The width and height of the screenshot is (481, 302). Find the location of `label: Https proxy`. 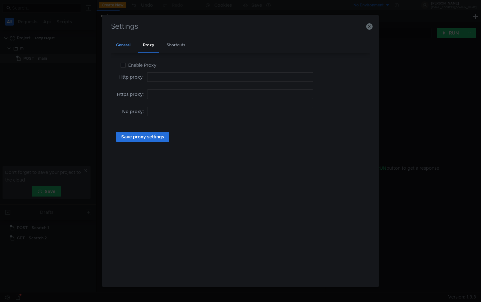

label: Https proxy is located at coordinates (132, 94).